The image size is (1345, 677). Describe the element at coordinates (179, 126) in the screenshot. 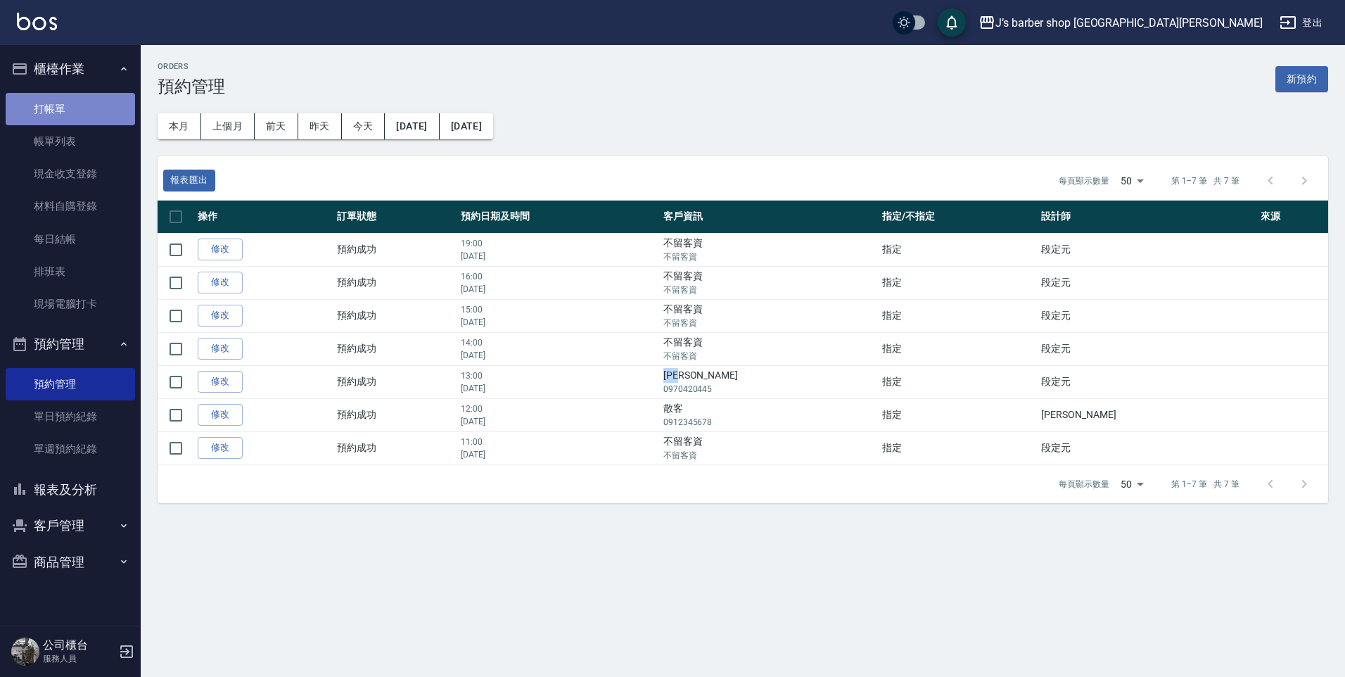

I see `button: 本月` at that location.